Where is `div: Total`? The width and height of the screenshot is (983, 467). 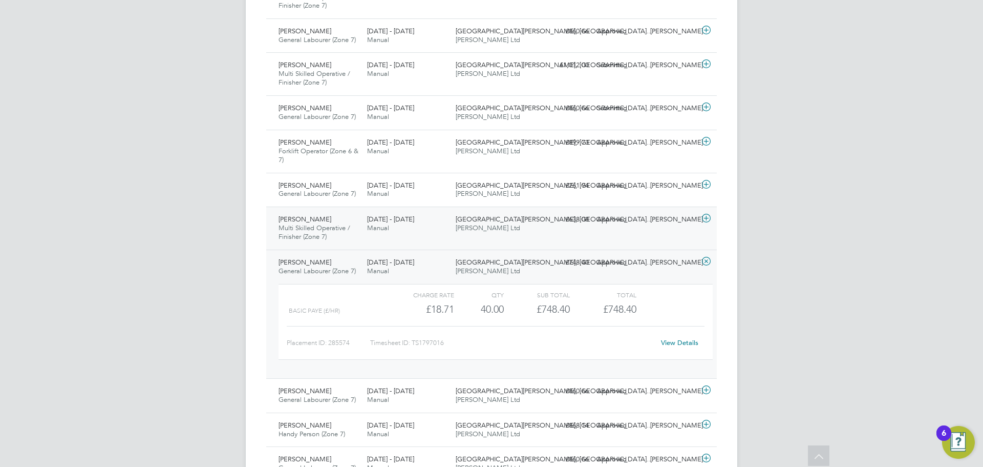
div: Total is located at coordinates (603, 294).